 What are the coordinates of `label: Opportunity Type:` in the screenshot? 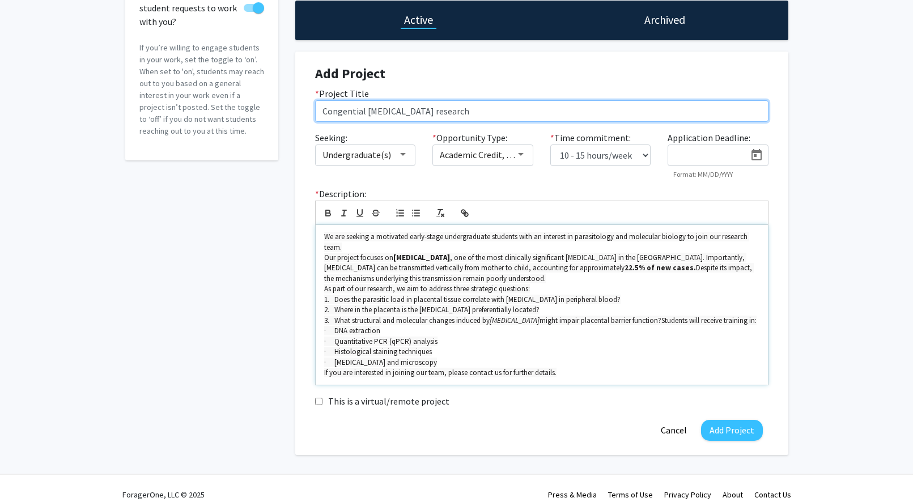 It's located at (470, 138).